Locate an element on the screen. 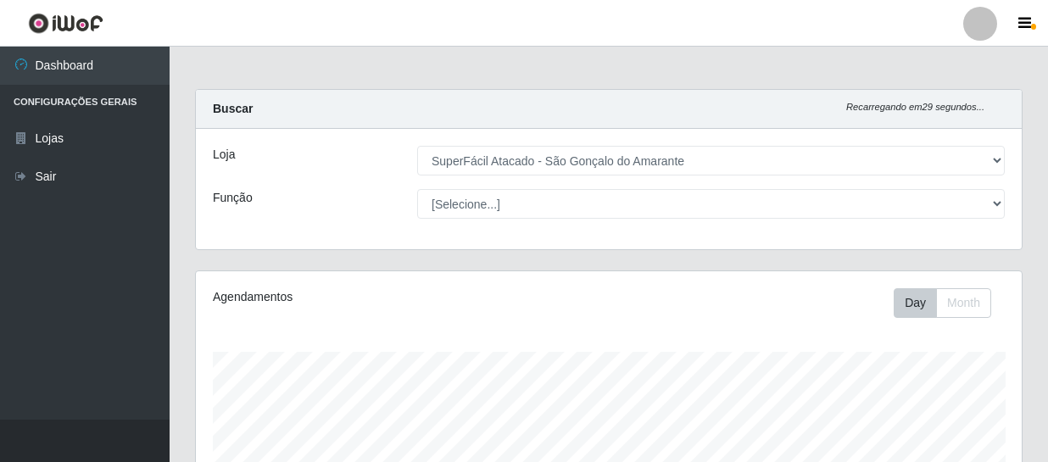  label: Função is located at coordinates (232, 198).